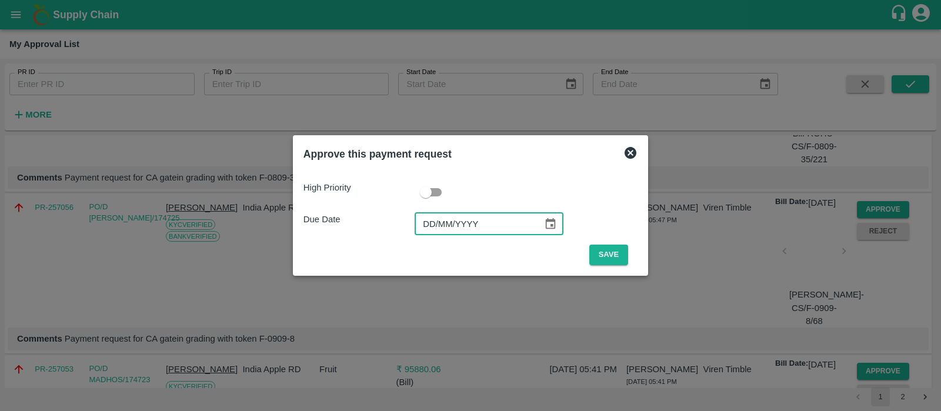  I want to click on b: Approve this payment request, so click(378, 154).